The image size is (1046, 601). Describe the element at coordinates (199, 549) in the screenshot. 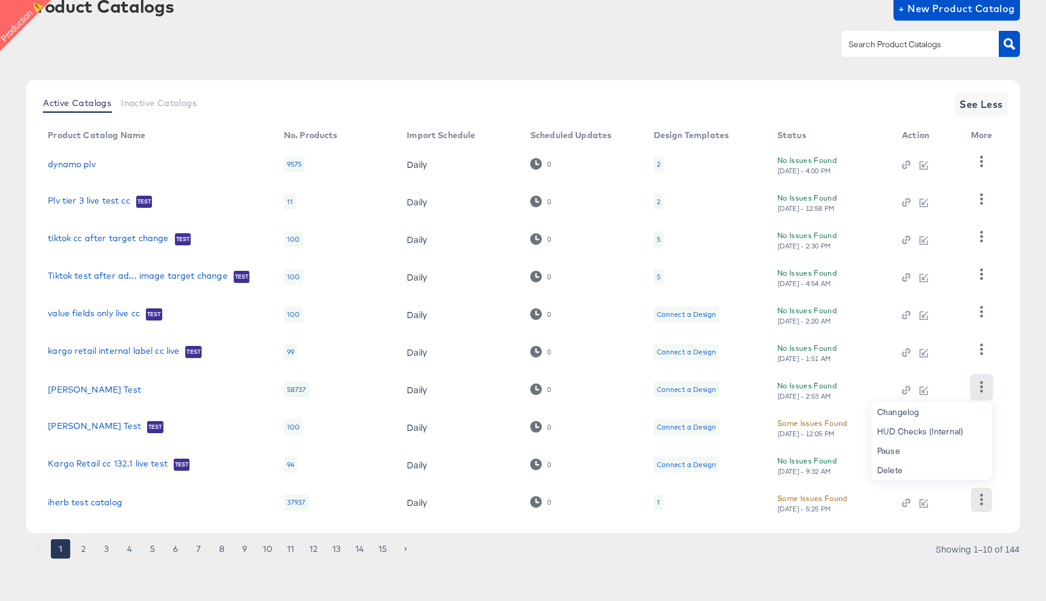

I see `button: Go to page 7` at that location.